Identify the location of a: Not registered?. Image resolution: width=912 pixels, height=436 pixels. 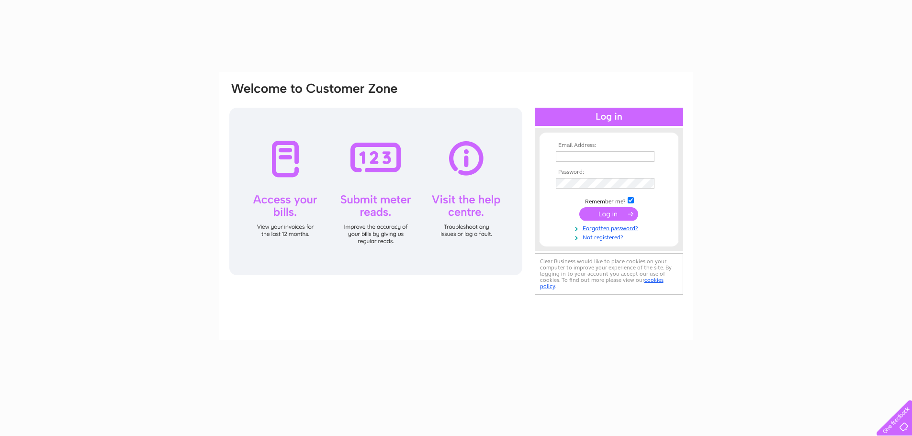
(610, 237).